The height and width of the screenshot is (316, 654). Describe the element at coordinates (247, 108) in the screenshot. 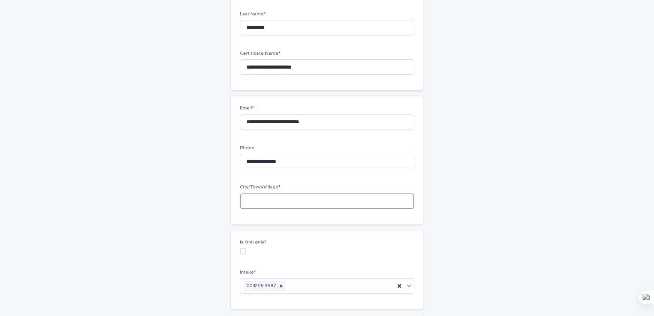

I see `span: Email` at that location.